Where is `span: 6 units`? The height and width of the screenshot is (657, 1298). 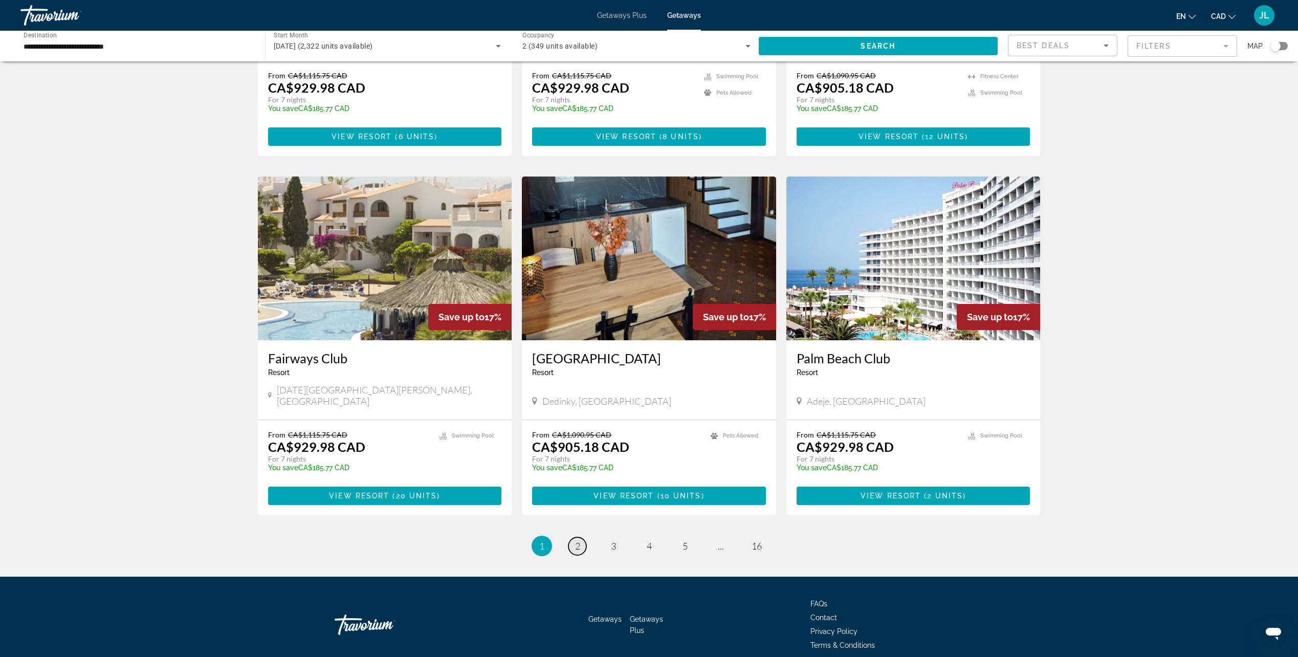
span: 6 units is located at coordinates (417, 137).